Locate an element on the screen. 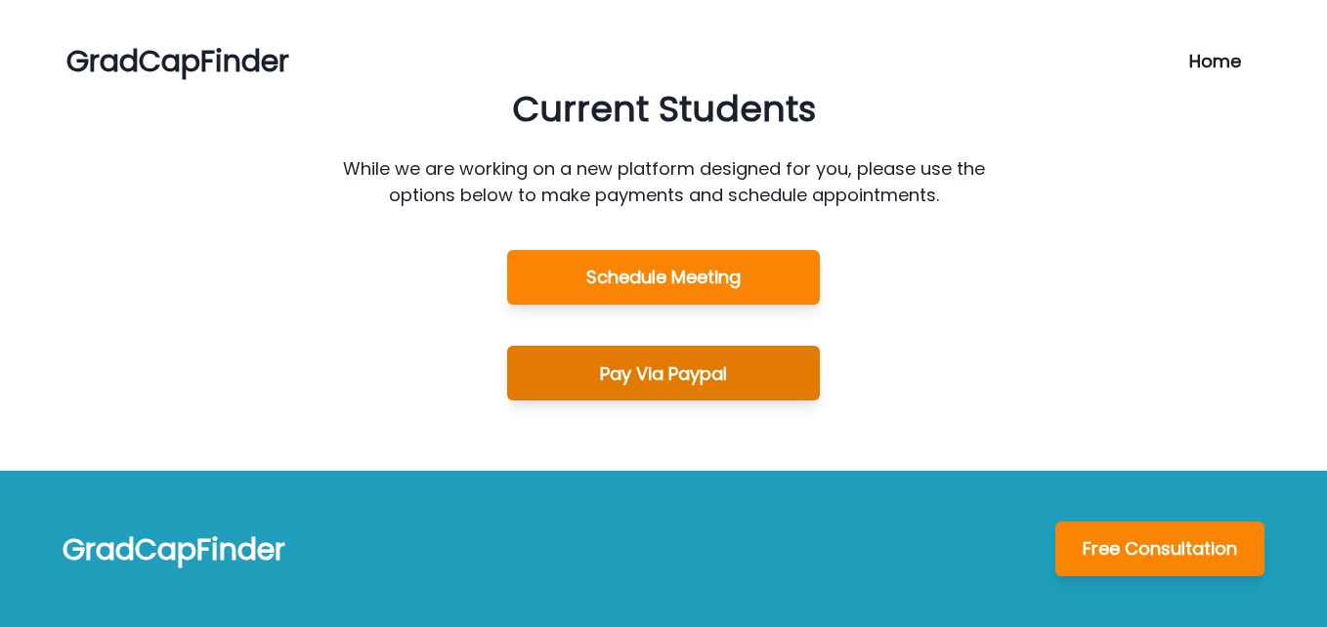 Image resolution: width=1327 pixels, height=627 pixels. button: Pay Via Paypal is located at coordinates (663, 373).